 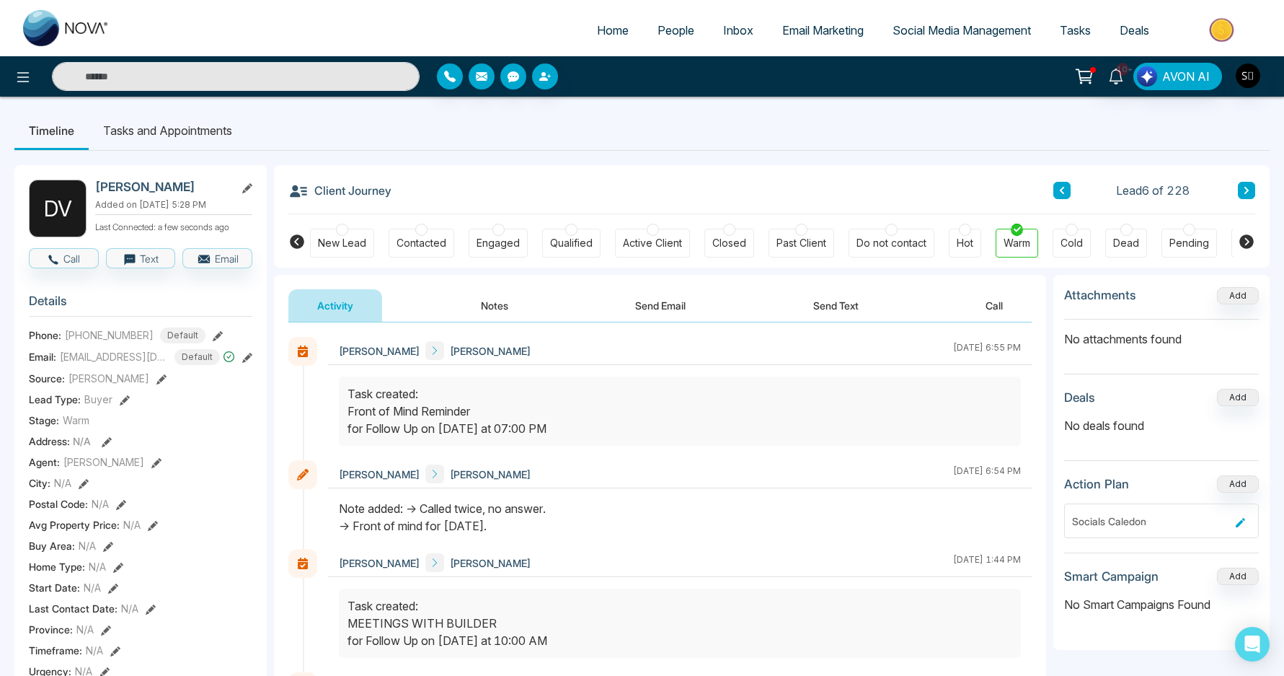 What do you see at coordinates (1134, 30) in the screenshot?
I see `span: Deals` at bounding box center [1134, 30].